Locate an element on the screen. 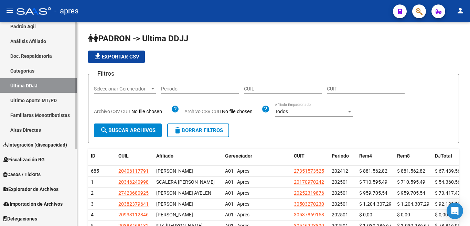 This screenshot has height=226, width=470. mat-icon: file_download is located at coordinates (98, 56).